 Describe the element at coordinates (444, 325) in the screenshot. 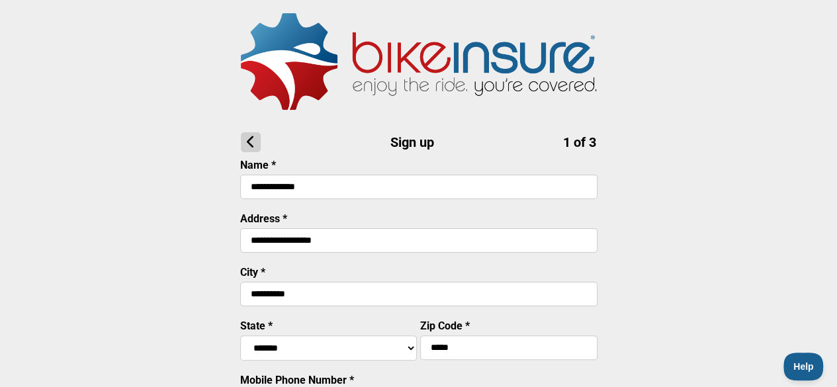

I see `label: Zip Code *` at that location.